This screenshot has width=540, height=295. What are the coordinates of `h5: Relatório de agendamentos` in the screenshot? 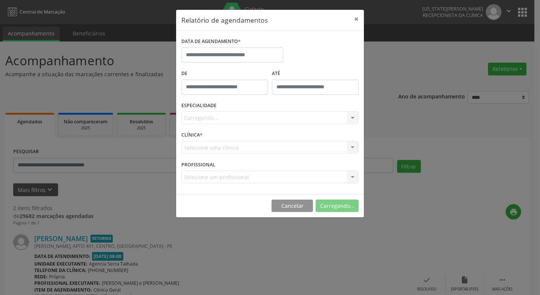 It's located at (224, 20).